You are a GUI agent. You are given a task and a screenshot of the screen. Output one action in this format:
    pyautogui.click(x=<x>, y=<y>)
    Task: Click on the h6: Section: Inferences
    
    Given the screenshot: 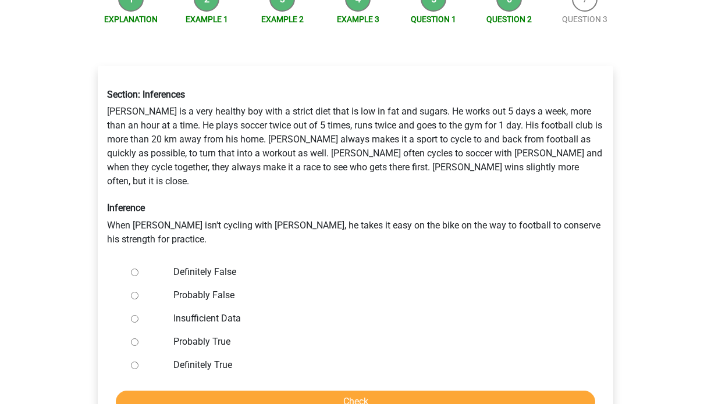 What is the action you would take?
    pyautogui.click(x=355, y=94)
    